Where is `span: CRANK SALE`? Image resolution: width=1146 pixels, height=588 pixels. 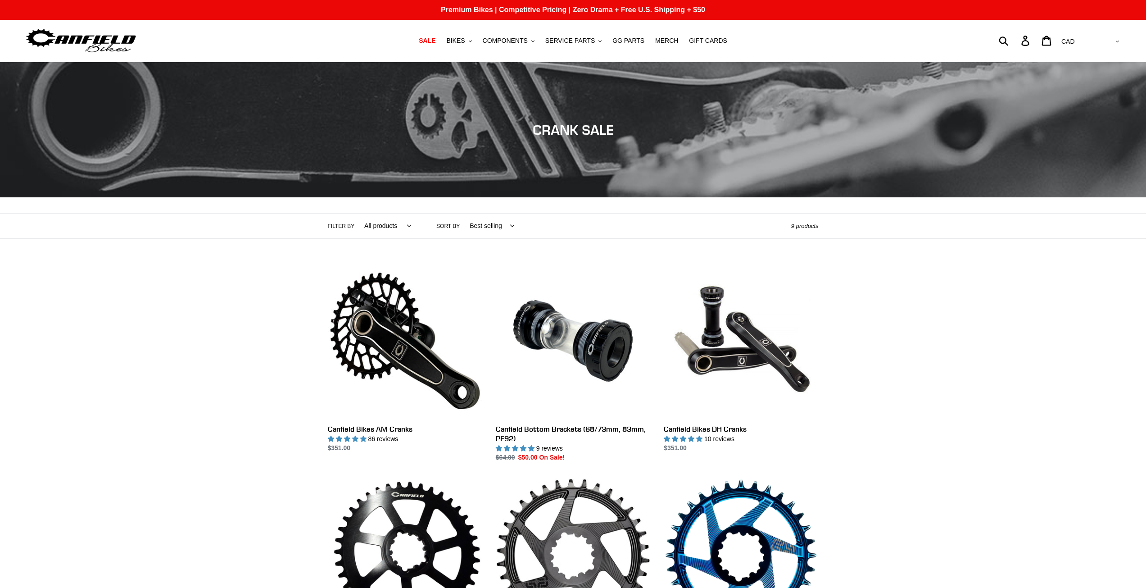
span: CRANK SALE is located at coordinates (573, 130).